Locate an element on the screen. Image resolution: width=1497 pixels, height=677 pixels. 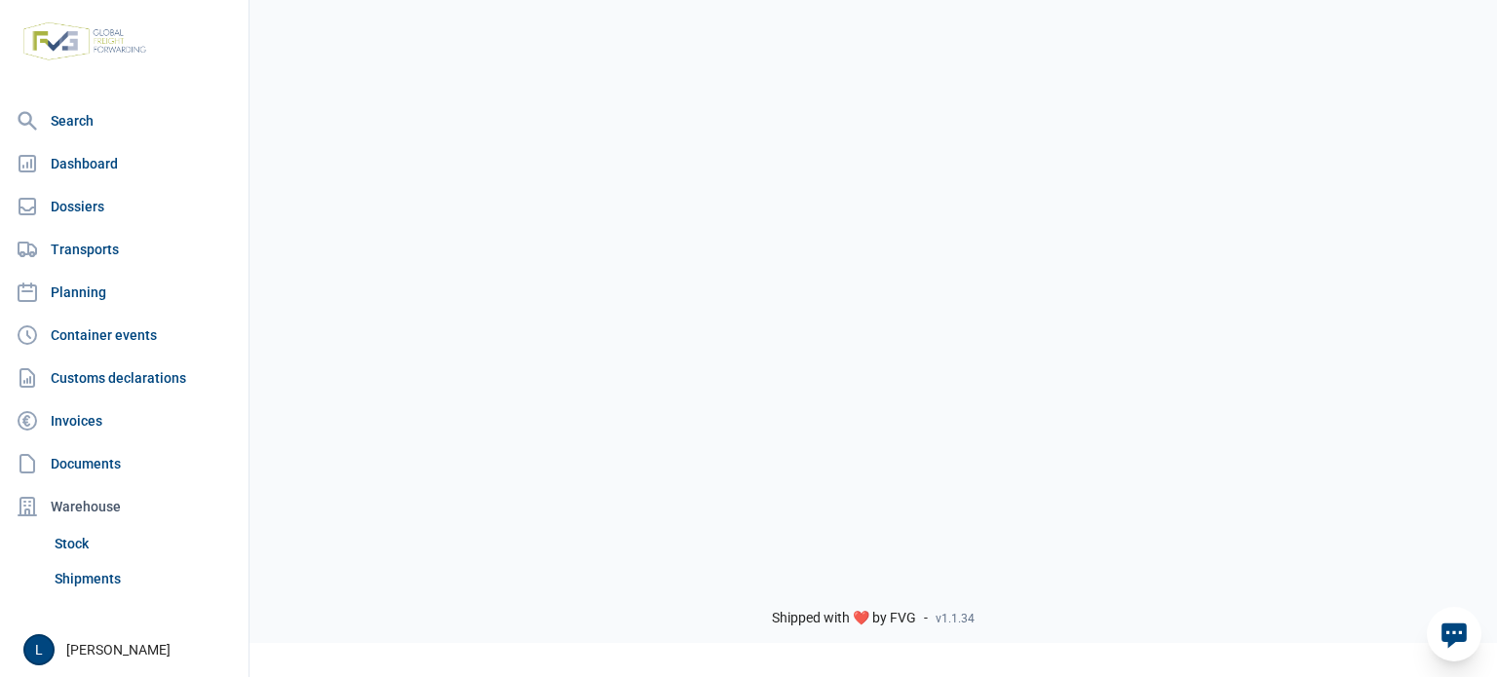
span: Shipped with ❤️ by FVG is located at coordinates (844, 619).